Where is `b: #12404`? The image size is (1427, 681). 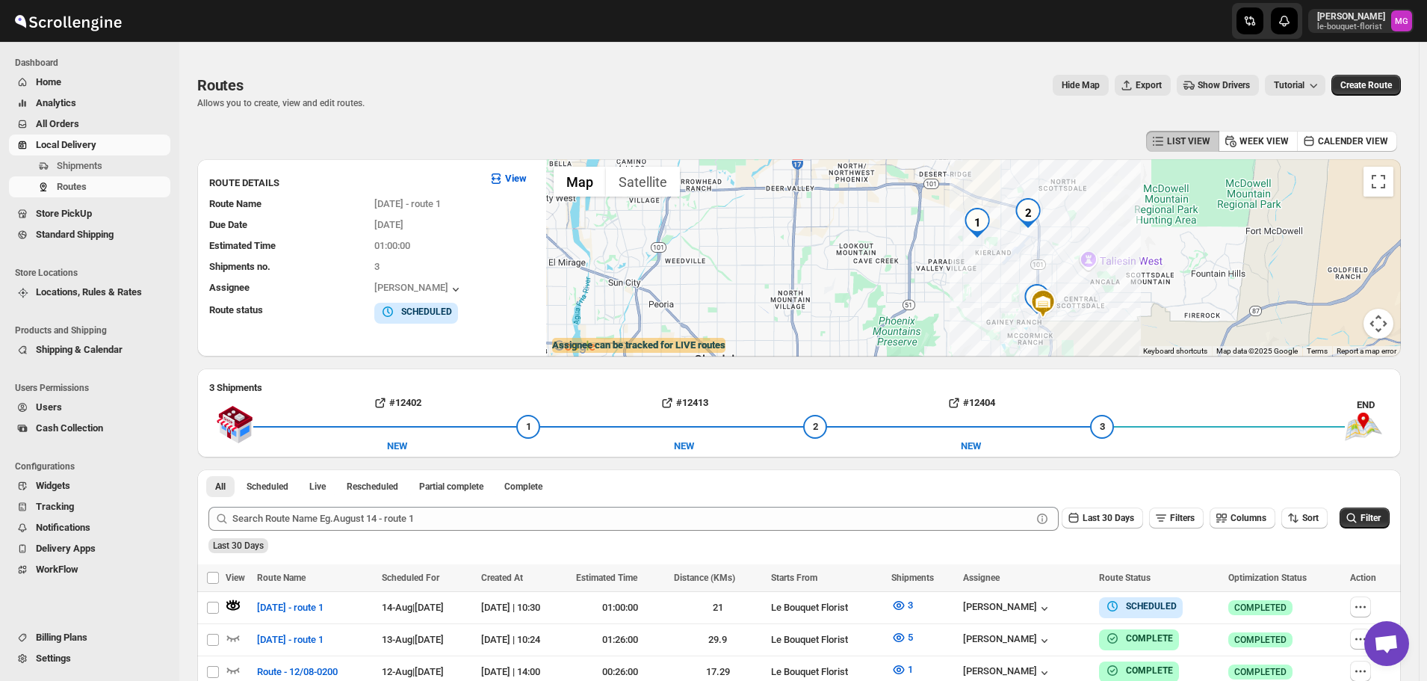 b: #12404 is located at coordinates (979, 402).